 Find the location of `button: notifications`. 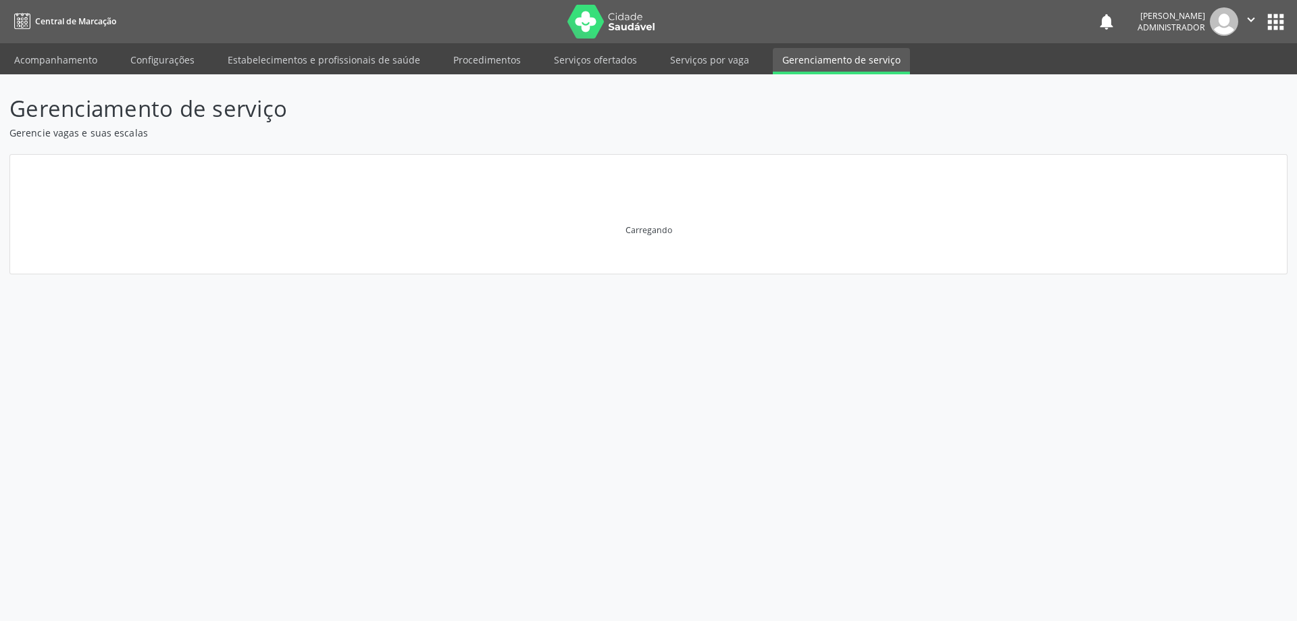

button: notifications is located at coordinates (1106, 22).